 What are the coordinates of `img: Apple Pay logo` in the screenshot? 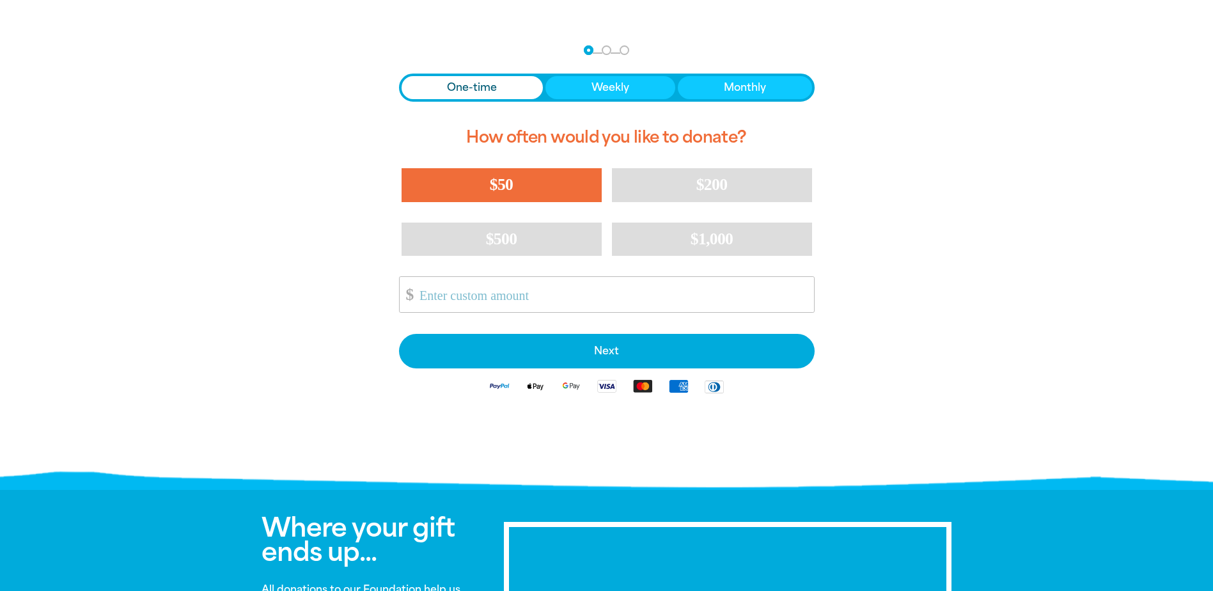 It's located at (535, 386).